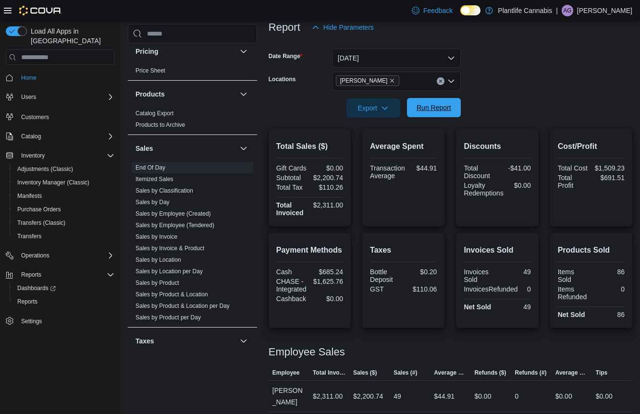 The height and width of the screenshot is (414, 640). Describe the element at coordinates (168, 318) in the screenshot. I see `a: Sales by Product per Day` at that location.